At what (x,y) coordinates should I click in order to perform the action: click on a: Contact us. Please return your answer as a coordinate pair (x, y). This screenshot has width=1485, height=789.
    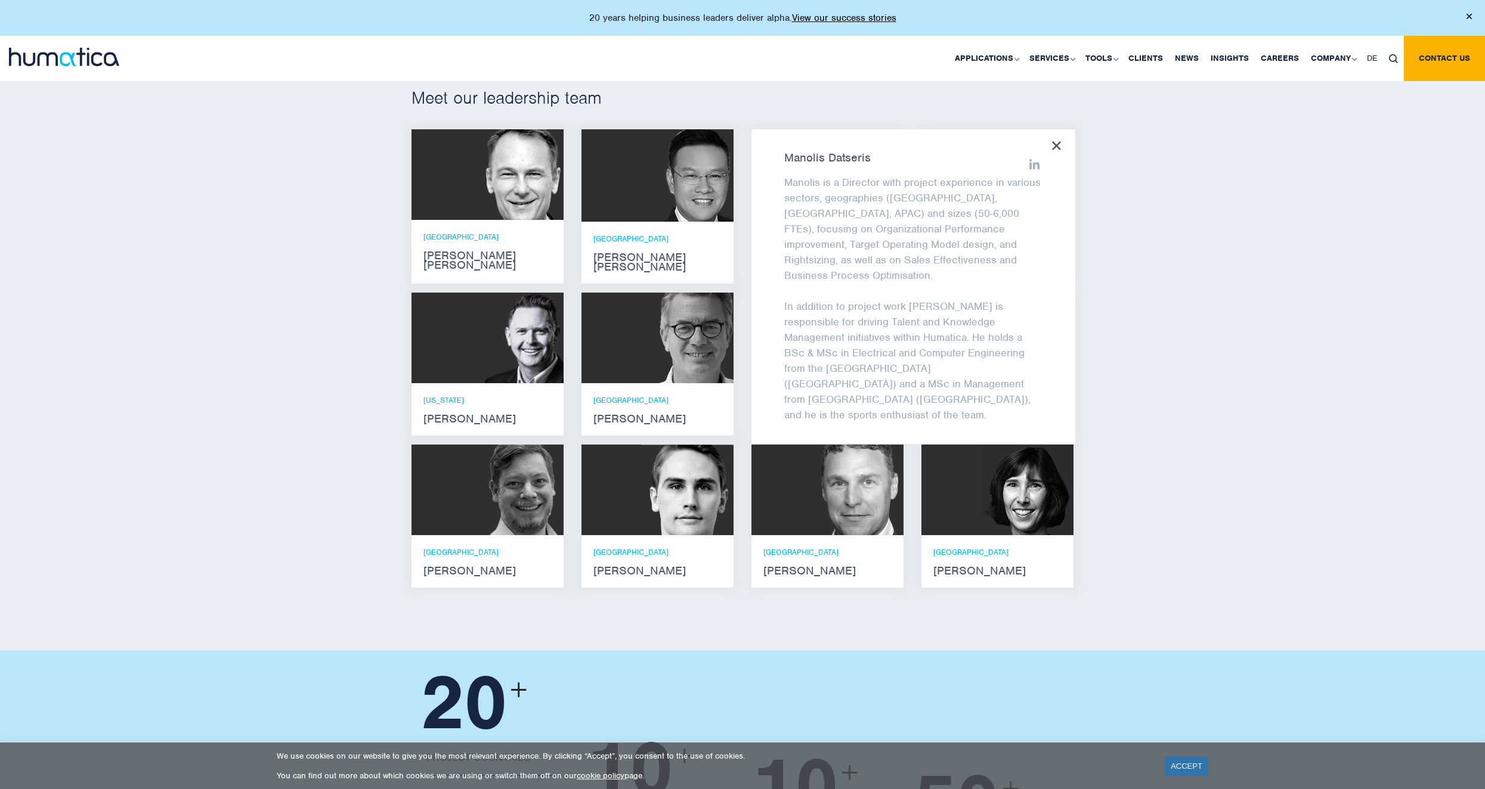
    Looking at the image, I should click on (1444, 58).